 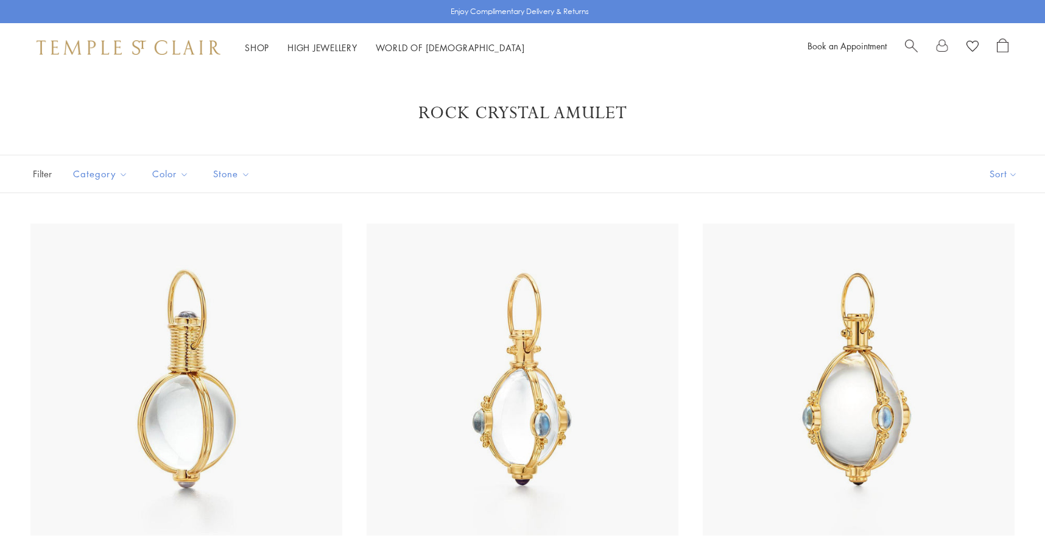 I want to click on button: Show sort by, so click(x=1004, y=174).